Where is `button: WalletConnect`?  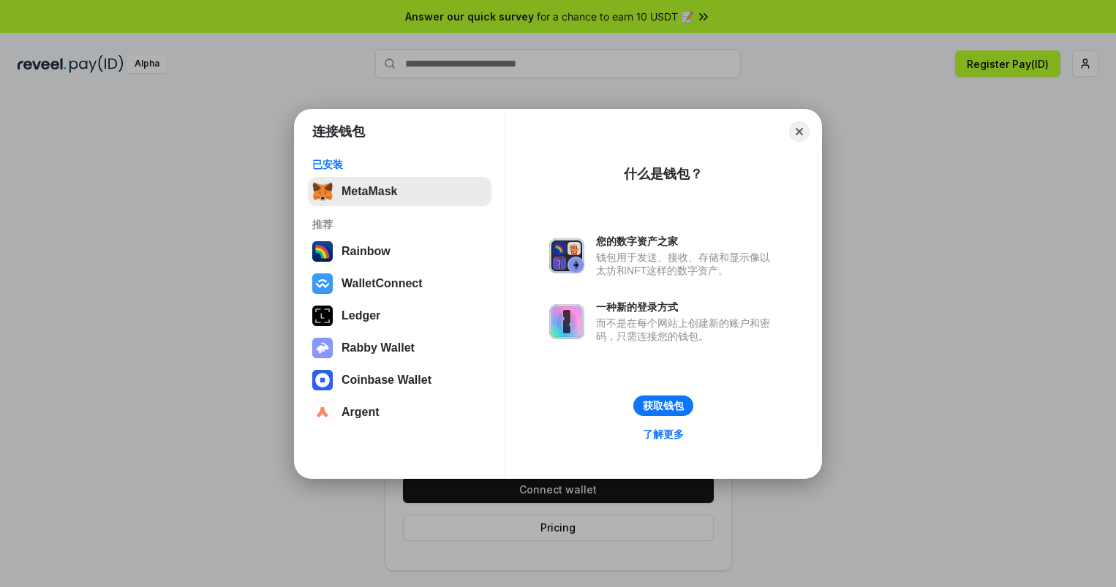
button: WalletConnect is located at coordinates (399, 284).